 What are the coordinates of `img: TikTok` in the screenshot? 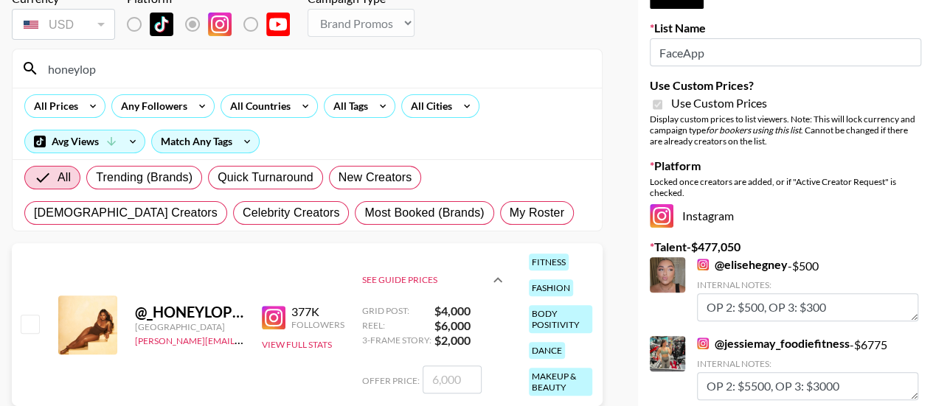 It's located at (162, 24).